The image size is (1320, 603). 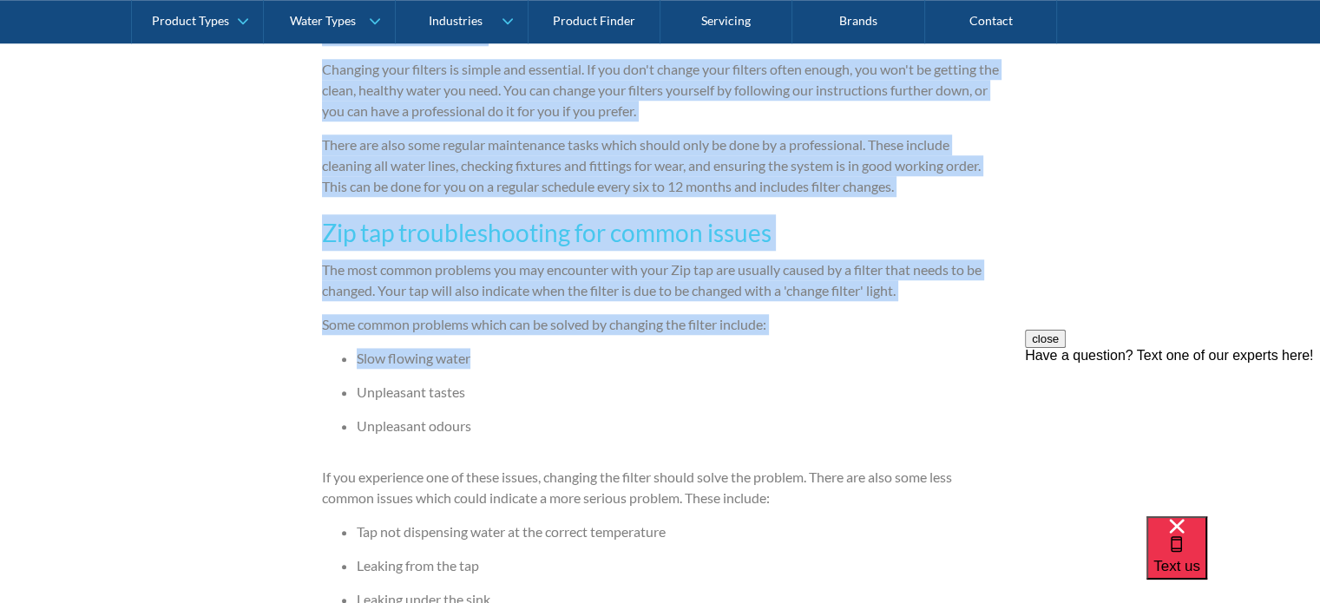 What do you see at coordinates (190, 21) in the screenshot?
I see `div: Product Types` at bounding box center [190, 21].